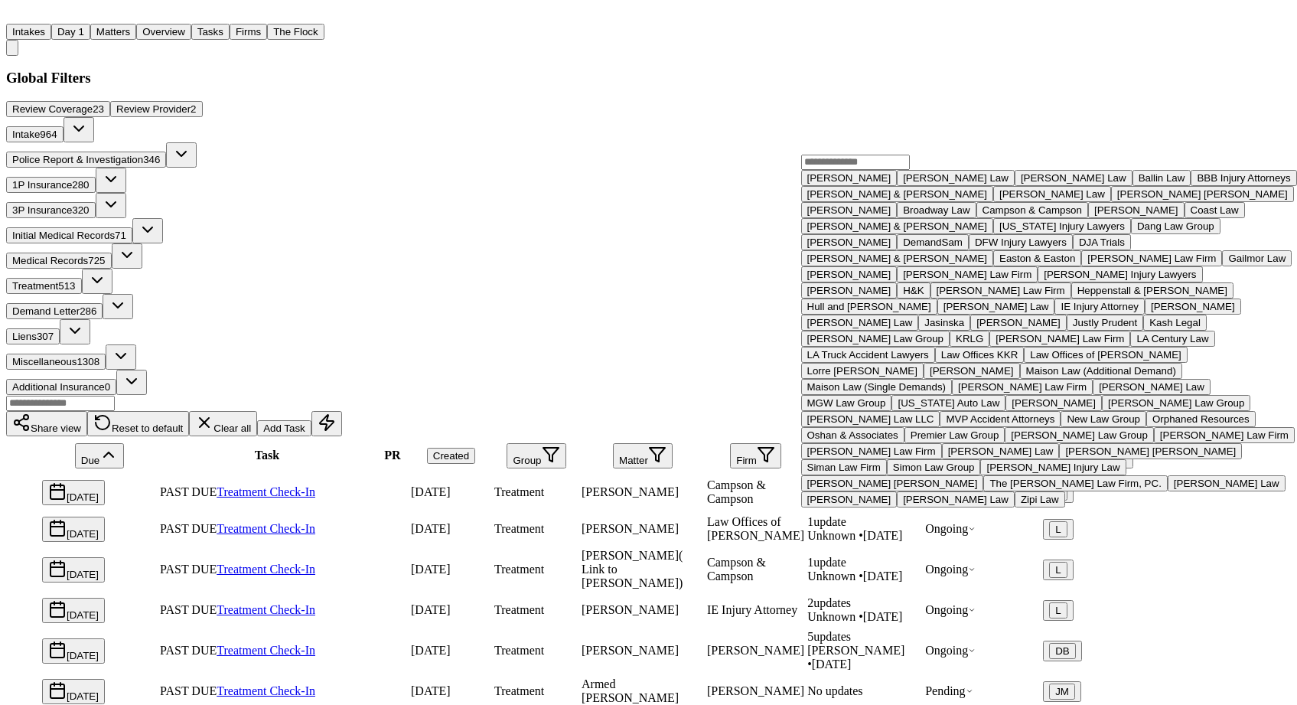 This screenshot has height=705, width=1297. I want to click on div: DFW Injury Lawyers, so click(1021, 242).